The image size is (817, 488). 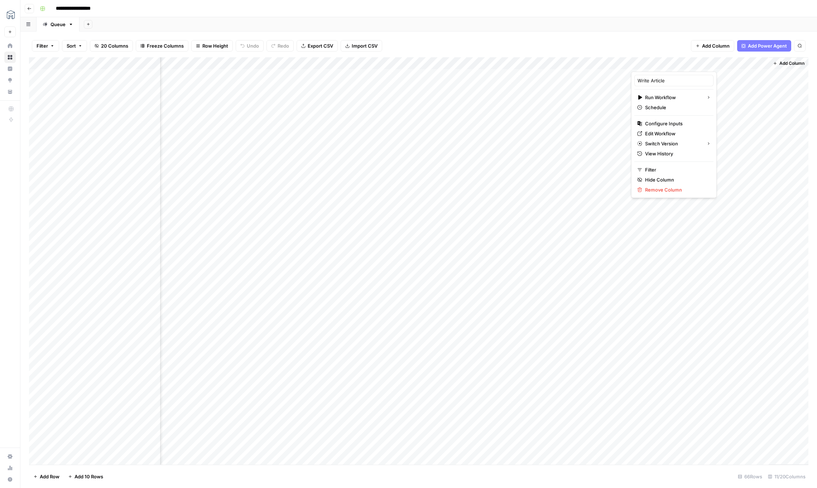 I want to click on a: Browse, so click(x=10, y=57).